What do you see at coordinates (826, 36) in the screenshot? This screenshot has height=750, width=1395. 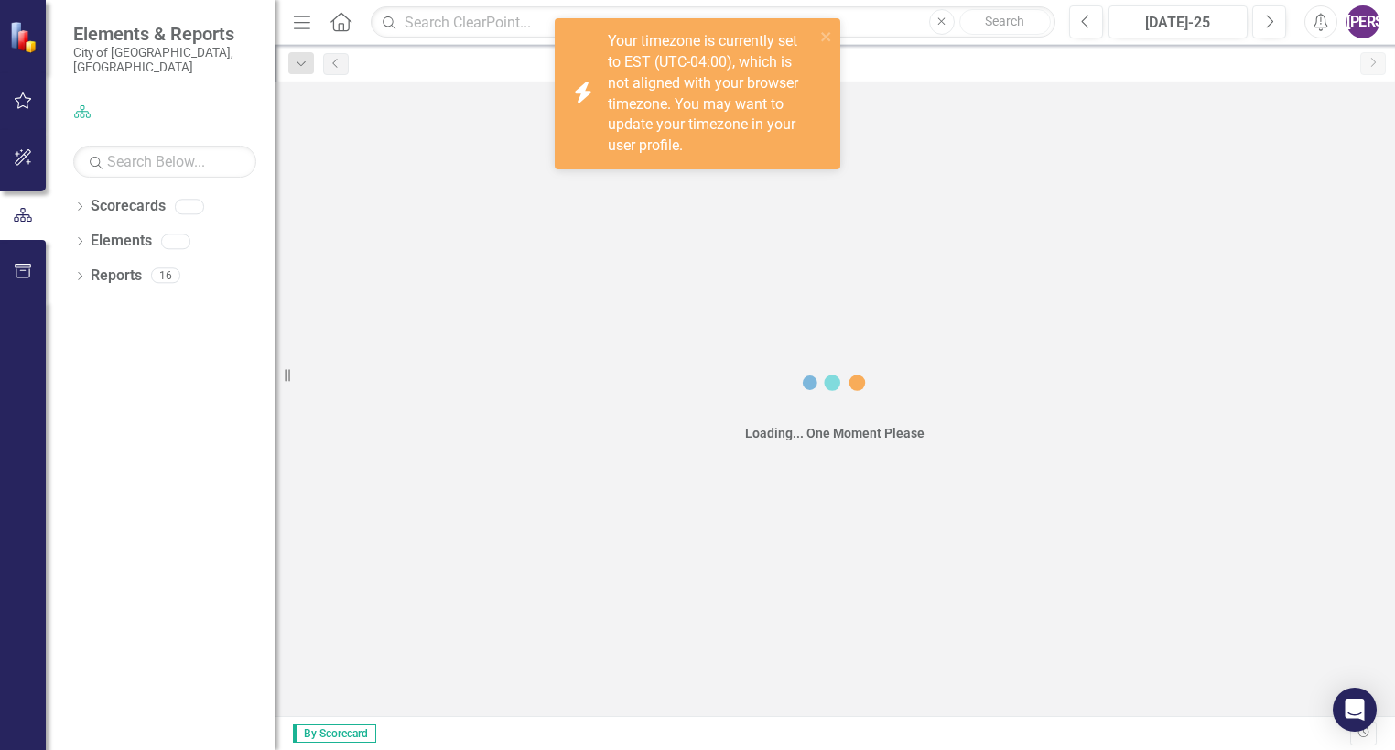 I see `button: close` at bounding box center [826, 36].